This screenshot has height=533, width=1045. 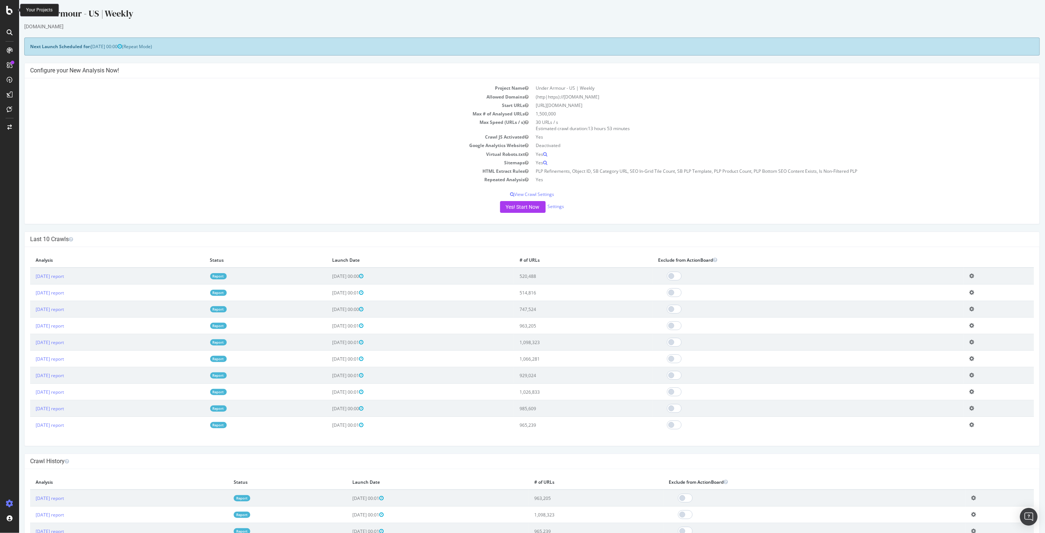 I want to click on td: PLP Refinements, Object ID, SB Category URL, SEO In-Grid Tile Count, SB PLP Template, PLP Product..., so click(x=764, y=171).